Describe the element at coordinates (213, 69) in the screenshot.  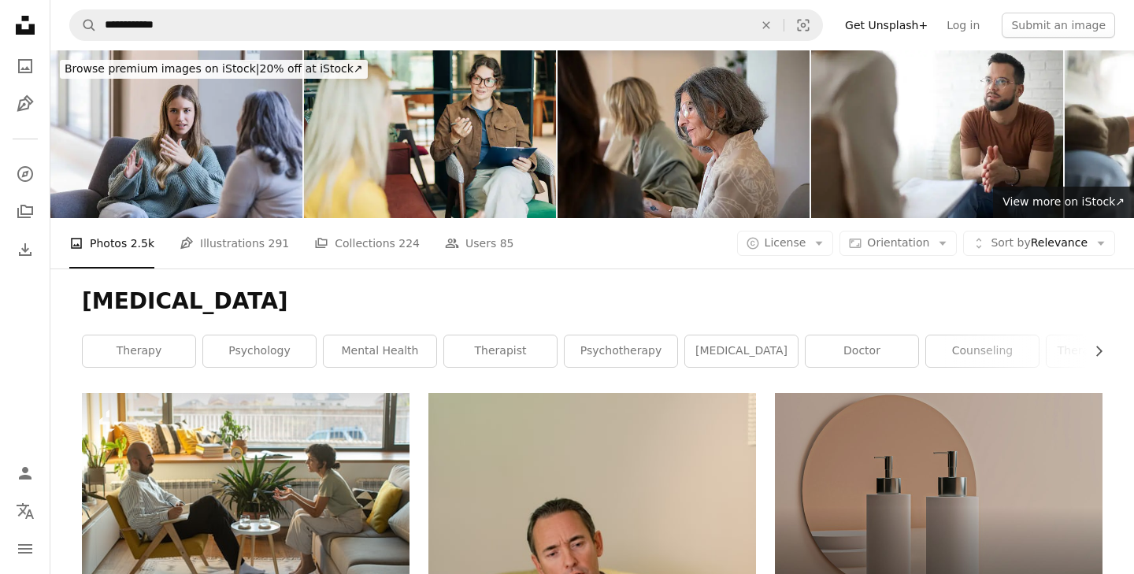
I see `div: 20% off at iStock ↗` at that location.